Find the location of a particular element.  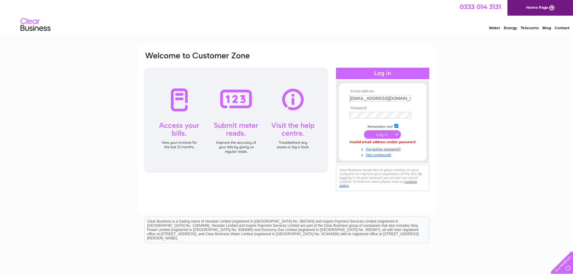

a: Telecoms is located at coordinates (530, 28).